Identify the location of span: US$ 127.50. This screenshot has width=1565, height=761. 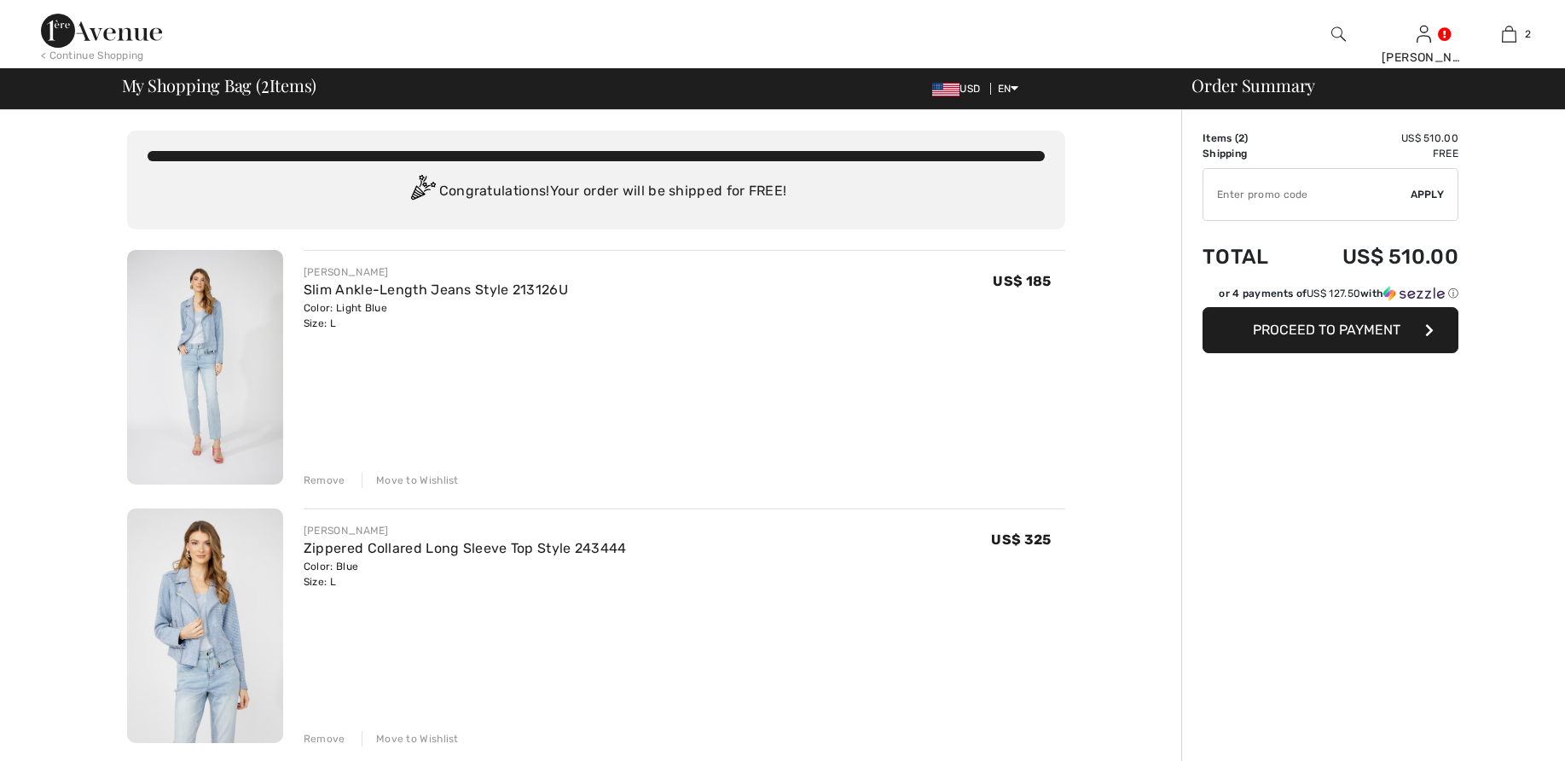
(1333, 293).